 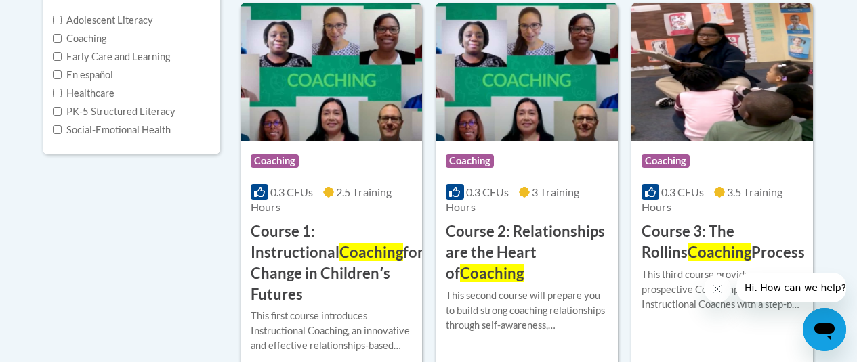 I want to click on span: Hi. How can we help?, so click(x=59, y=15).